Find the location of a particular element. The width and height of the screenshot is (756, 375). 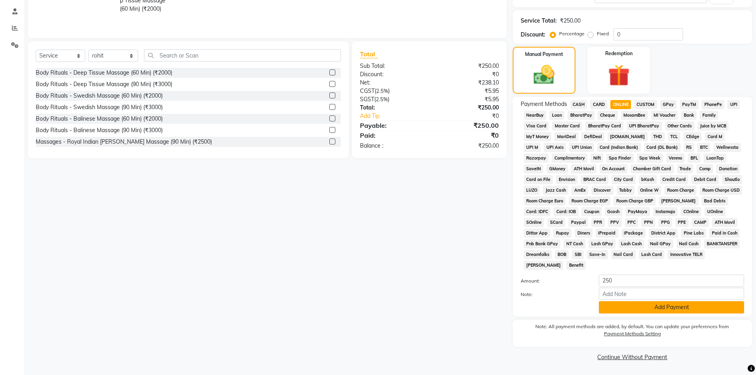

span: Nift is located at coordinates (597, 158).